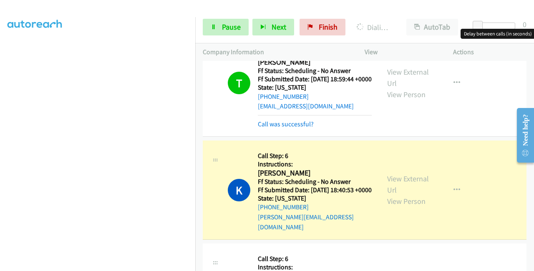  I want to click on span: Finish, so click(328, 27).